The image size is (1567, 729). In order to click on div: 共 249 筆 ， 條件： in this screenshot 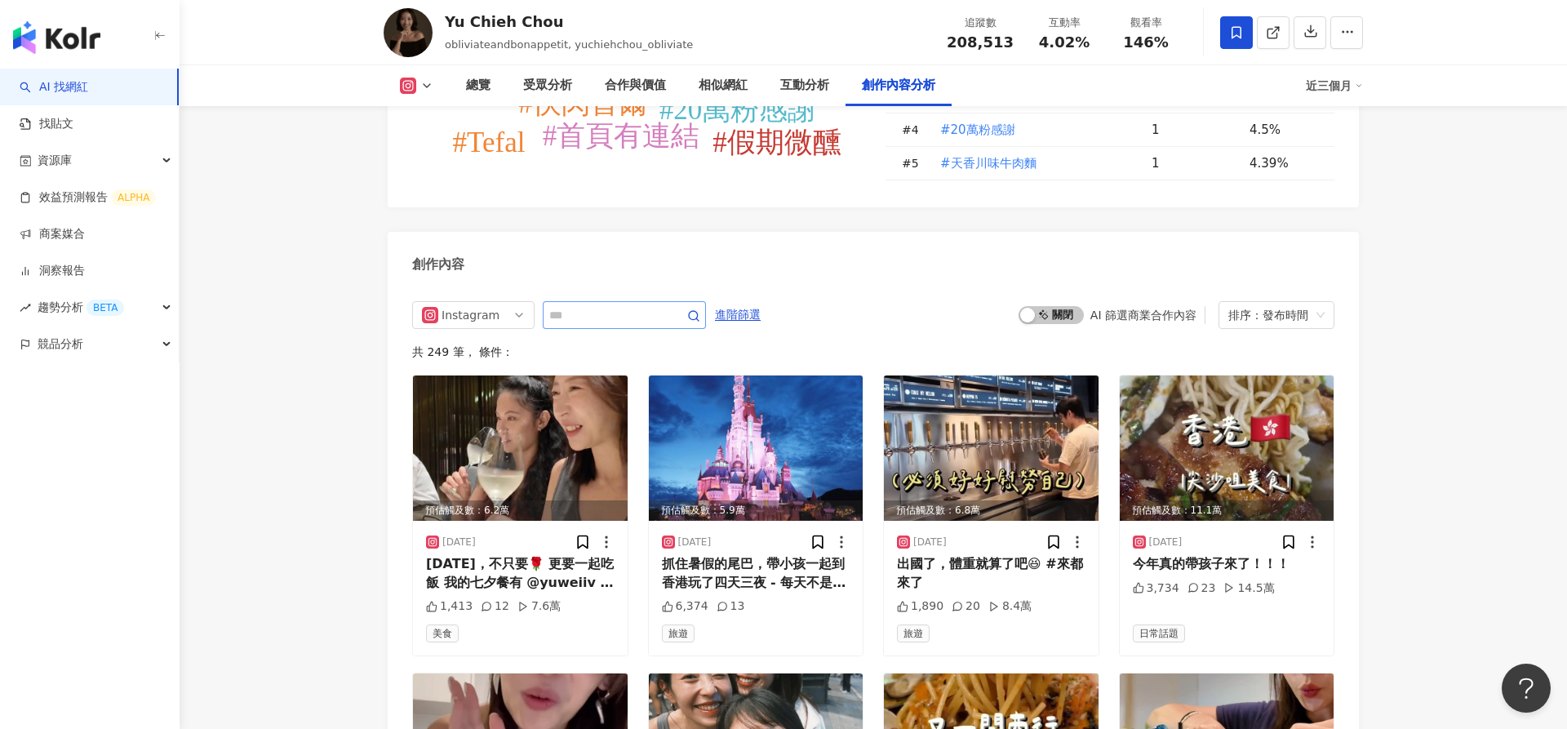, I will do `click(873, 352)`.